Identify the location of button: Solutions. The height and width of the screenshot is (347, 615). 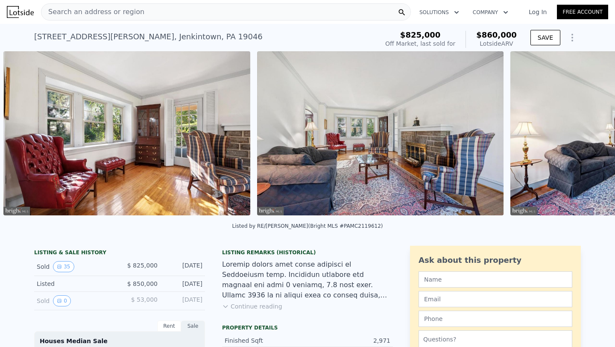
(439, 12).